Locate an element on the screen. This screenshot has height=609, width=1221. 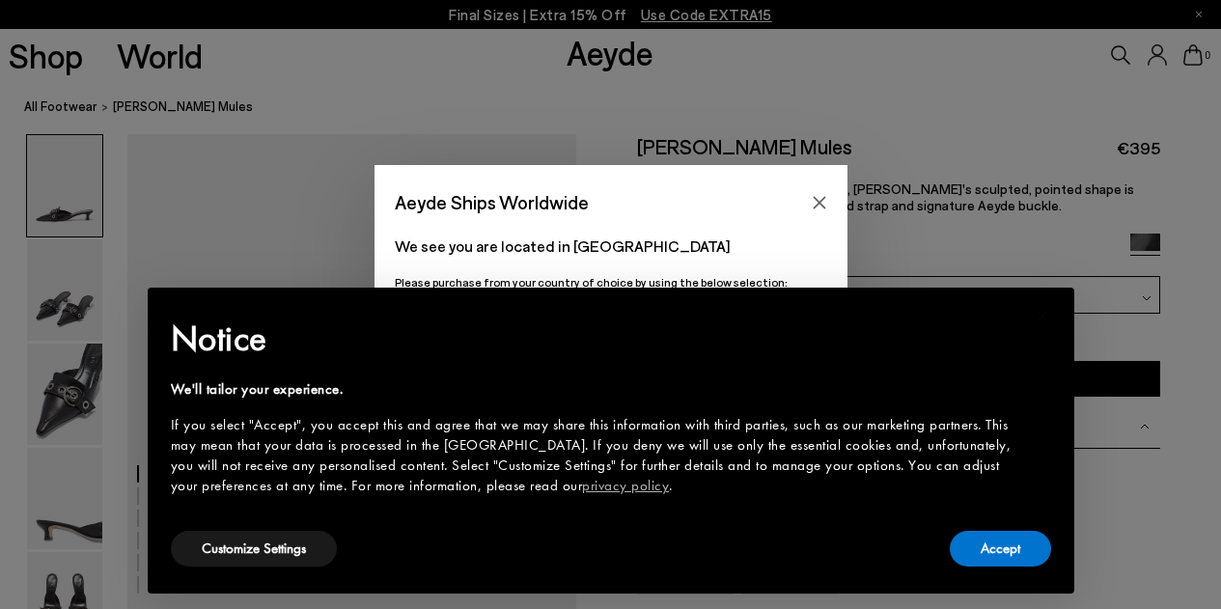
a: privacy policy is located at coordinates (625, 485).